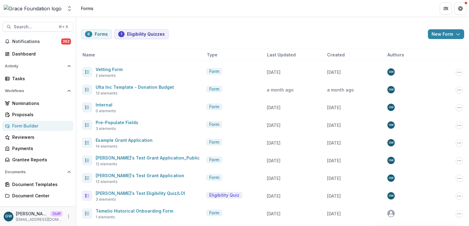  What do you see at coordinates (109, 69) in the screenshot?
I see `a: Vetting Form` at bounding box center [109, 69].